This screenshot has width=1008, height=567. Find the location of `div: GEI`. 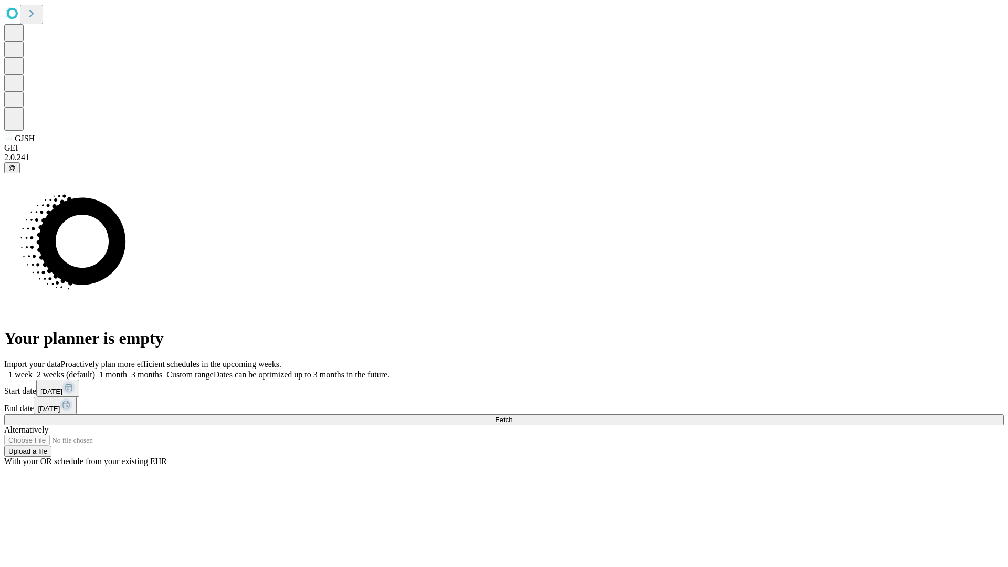

div: GEI is located at coordinates (504, 148).